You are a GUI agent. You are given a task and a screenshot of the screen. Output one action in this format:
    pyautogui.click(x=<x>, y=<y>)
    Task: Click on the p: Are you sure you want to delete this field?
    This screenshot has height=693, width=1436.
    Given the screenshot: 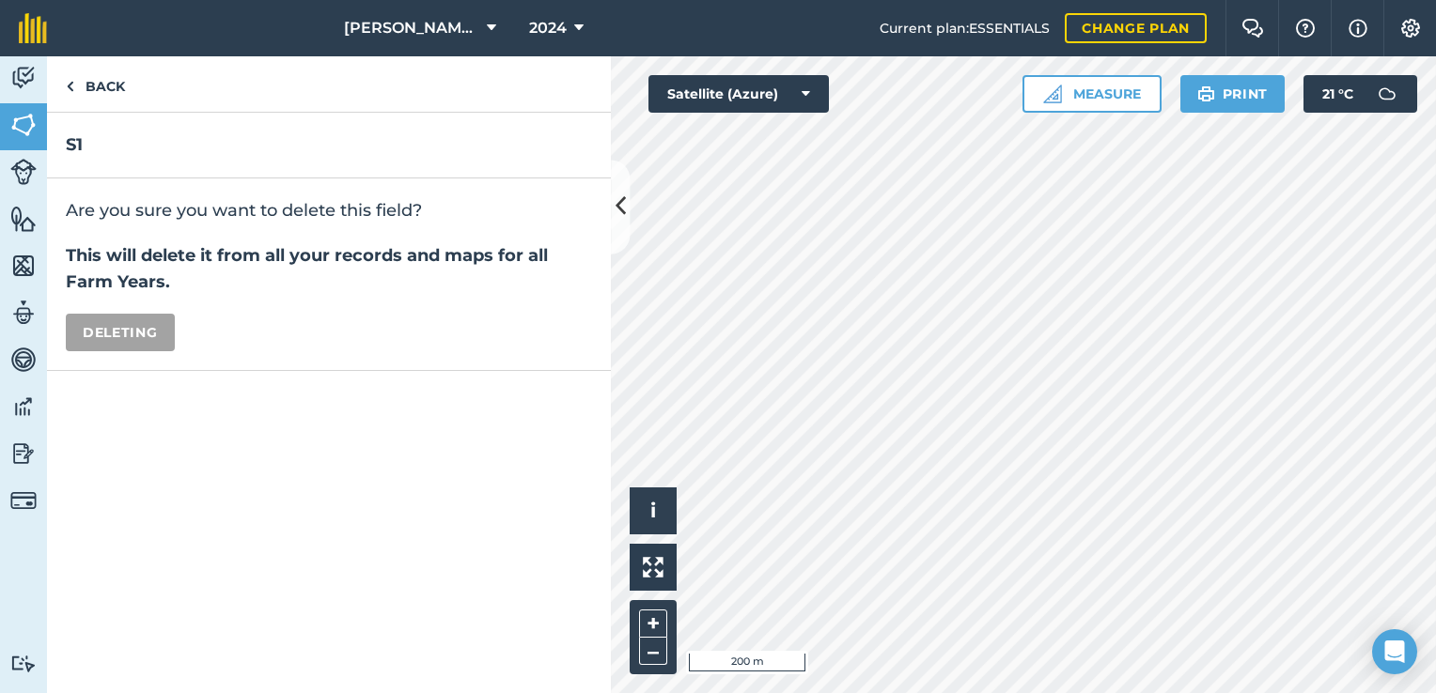 What is the action you would take?
    pyautogui.click(x=329, y=210)
    